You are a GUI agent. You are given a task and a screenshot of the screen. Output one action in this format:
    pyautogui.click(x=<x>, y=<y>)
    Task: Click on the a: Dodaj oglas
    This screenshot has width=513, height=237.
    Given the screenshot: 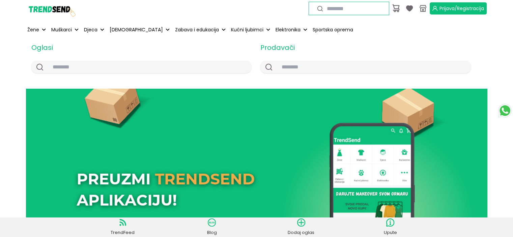 What is the action you would take?
    pyautogui.click(x=301, y=227)
    